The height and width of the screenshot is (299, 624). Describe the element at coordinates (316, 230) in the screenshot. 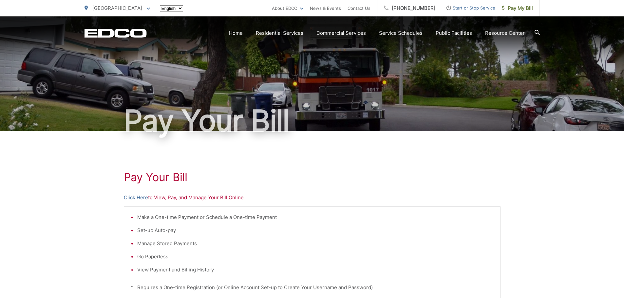

I see `li: Set-up Auto-pay` at that location.